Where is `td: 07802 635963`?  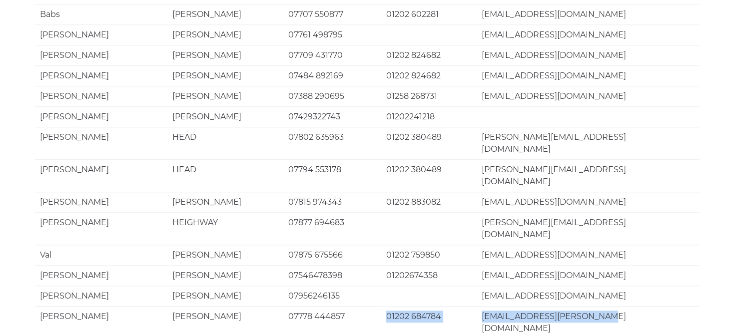 td: 07802 635963 is located at coordinates (332, 143).